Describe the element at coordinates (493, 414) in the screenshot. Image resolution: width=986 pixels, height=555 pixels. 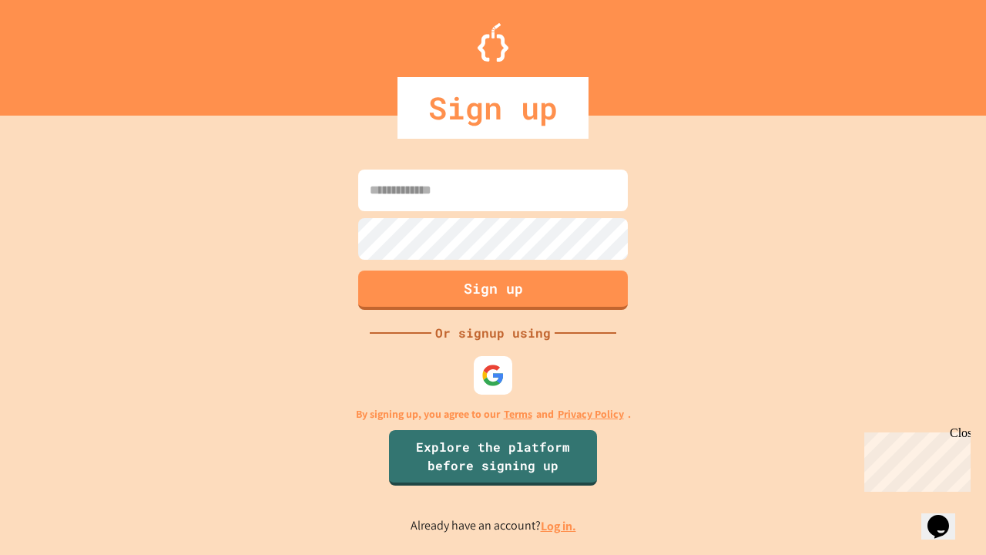
I see `p: By signing up, you agree to our and .` at that location.